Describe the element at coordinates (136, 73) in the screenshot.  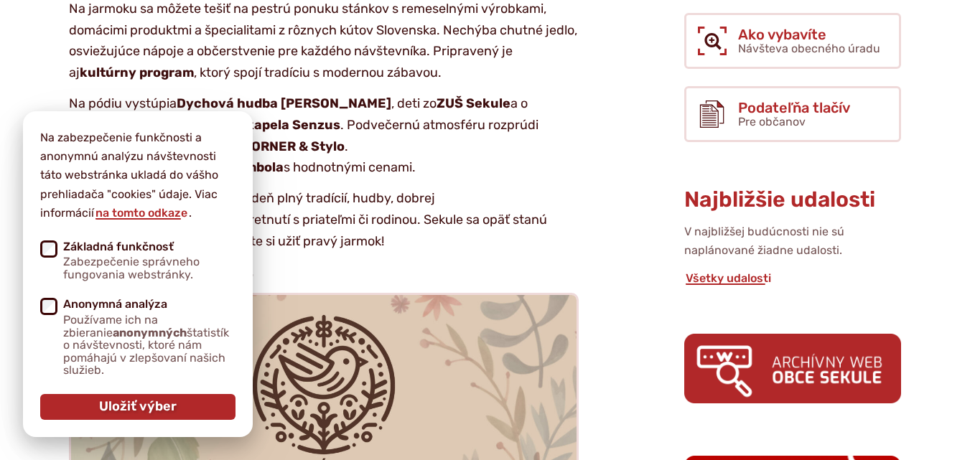
I see `strong: kultúrny program` at that location.